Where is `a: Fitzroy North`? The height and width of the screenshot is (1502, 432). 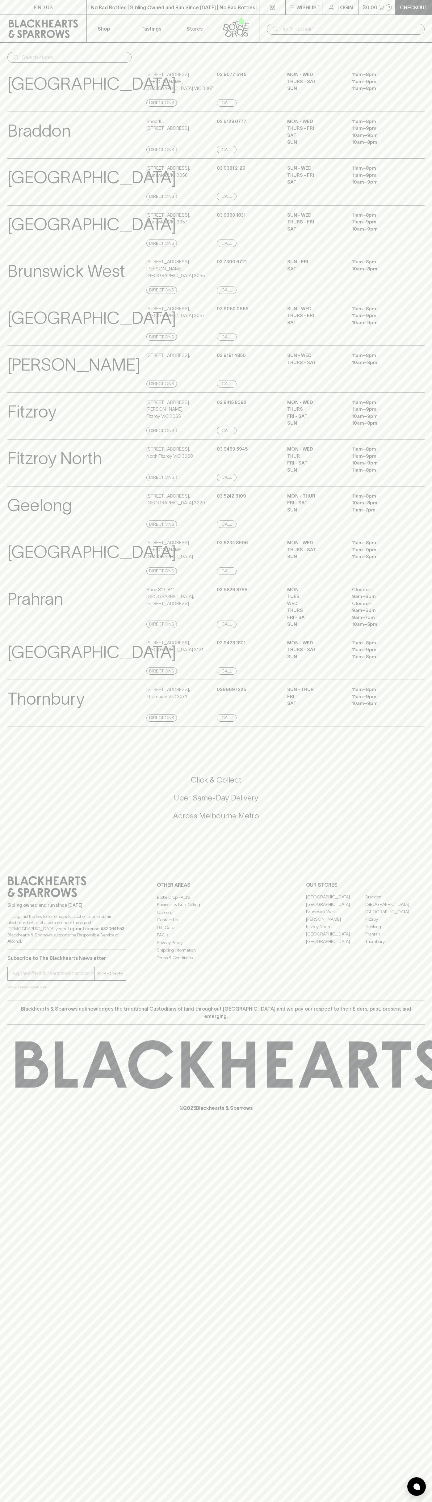
a: Fitzroy North is located at coordinates (336, 927).